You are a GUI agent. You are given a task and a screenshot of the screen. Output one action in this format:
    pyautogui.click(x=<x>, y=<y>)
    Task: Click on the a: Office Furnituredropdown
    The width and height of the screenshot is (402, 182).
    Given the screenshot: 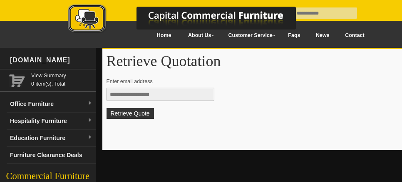 What is the action you would take?
    pyautogui.click(x=51, y=104)
    